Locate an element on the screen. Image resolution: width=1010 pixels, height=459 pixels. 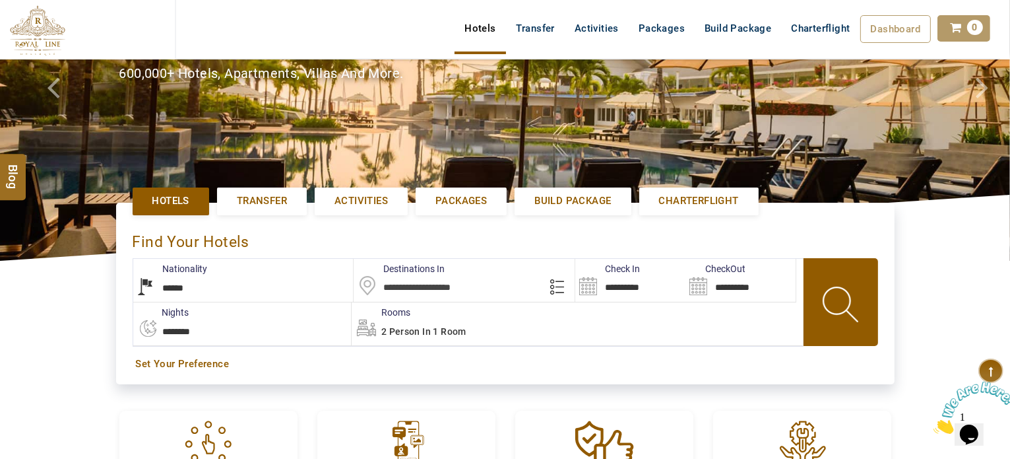
span: Build Package is located at coordinates (573, 201).